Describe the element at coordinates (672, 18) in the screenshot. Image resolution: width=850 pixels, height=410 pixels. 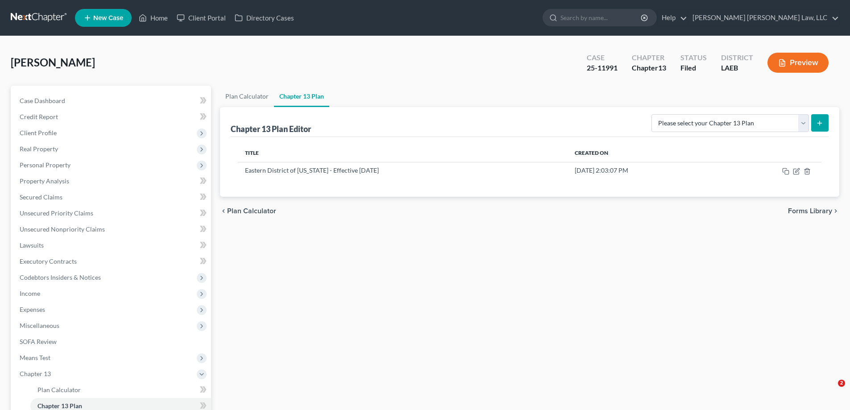
I see `a: Help` at that location.